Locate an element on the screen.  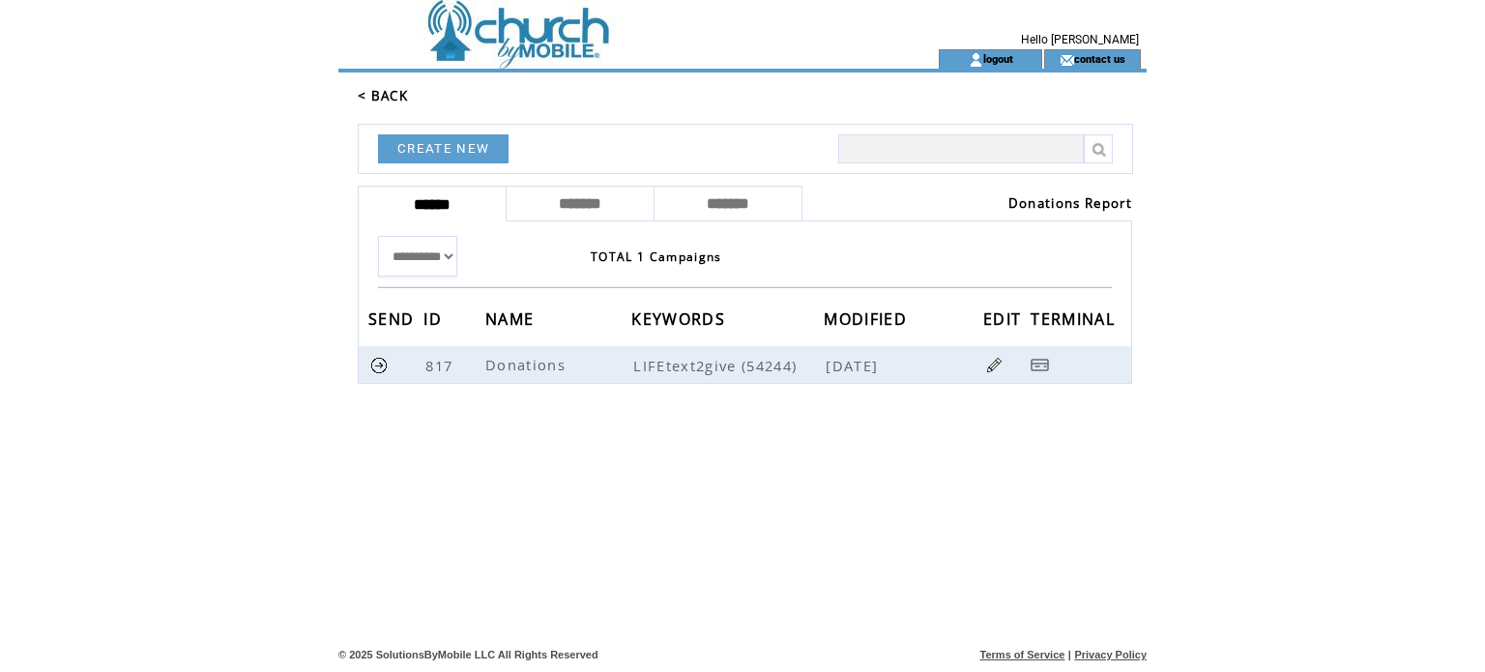
span: TOTAL 1 Campaigns is located at coordinates (657, 256).